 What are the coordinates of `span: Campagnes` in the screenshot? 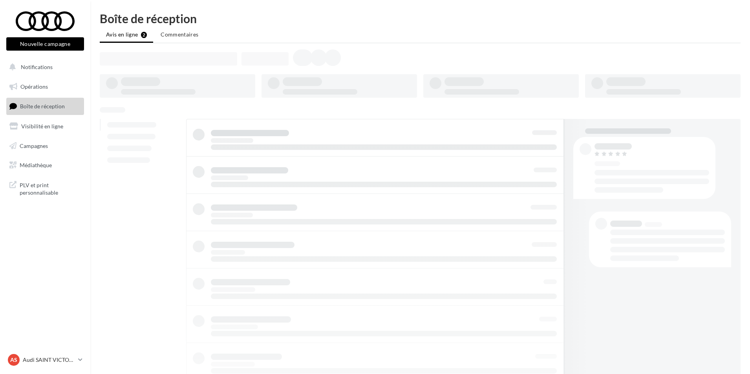 It's located at (34, 145).